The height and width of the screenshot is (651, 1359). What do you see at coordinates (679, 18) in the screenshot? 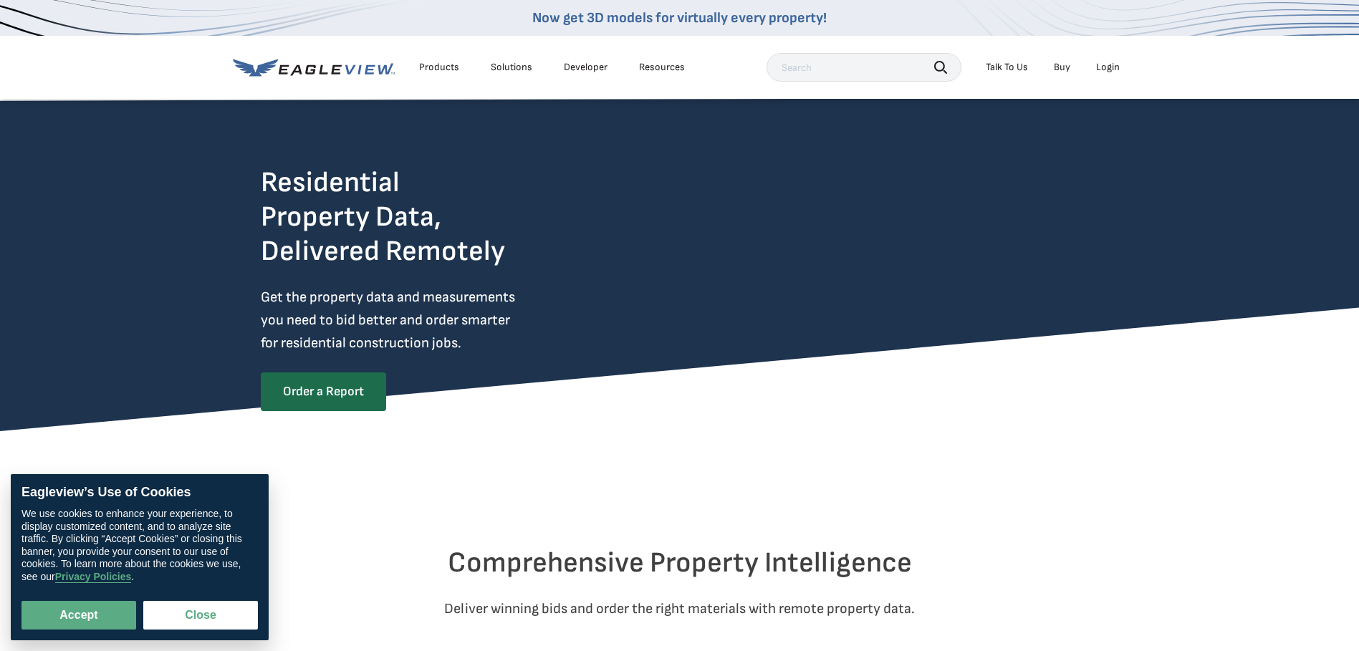
I see `a: Now get 3D models for virtually every property!` at bounding box center [679, 18].